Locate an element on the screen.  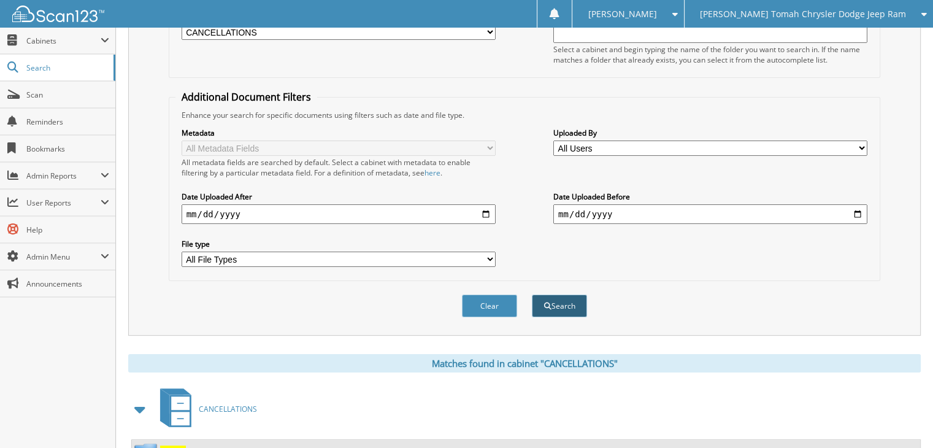
button: Search is located at coordinates (559, 305).